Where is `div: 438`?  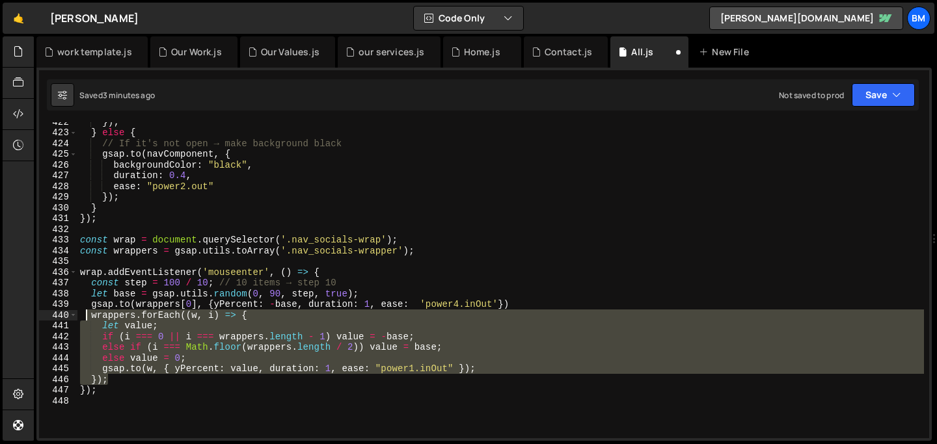 div: 438 is located at coordinates (58, 294).